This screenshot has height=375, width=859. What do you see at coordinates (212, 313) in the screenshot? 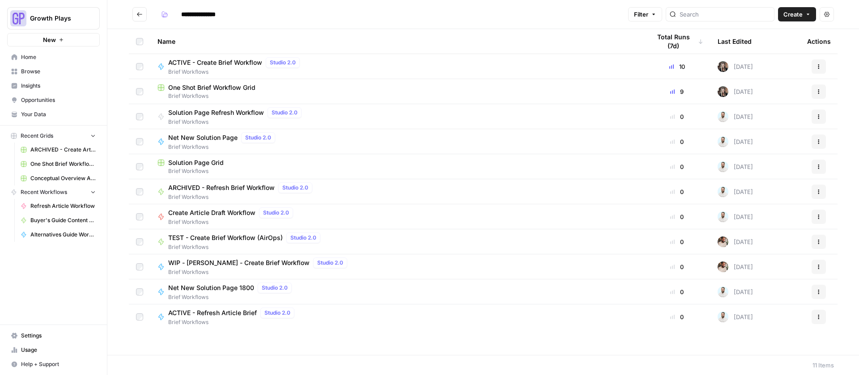
I see `span: ACTIVE - Refresh Article Brief` at bounding box center [212, 313].